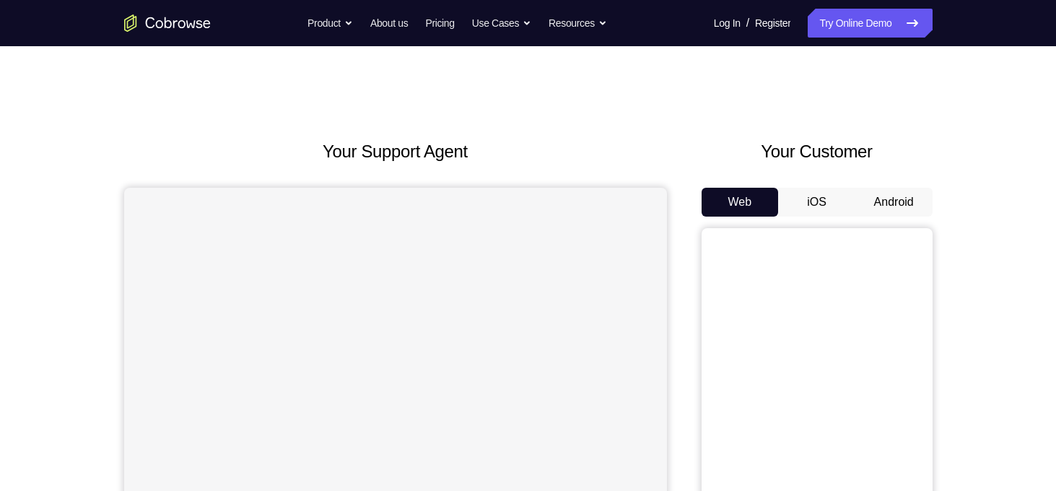 The width and height of the screenshot is (1056, 491). Describe the element at coordinates (330, 23) in the screenshot. I see `button: Product` at that location.